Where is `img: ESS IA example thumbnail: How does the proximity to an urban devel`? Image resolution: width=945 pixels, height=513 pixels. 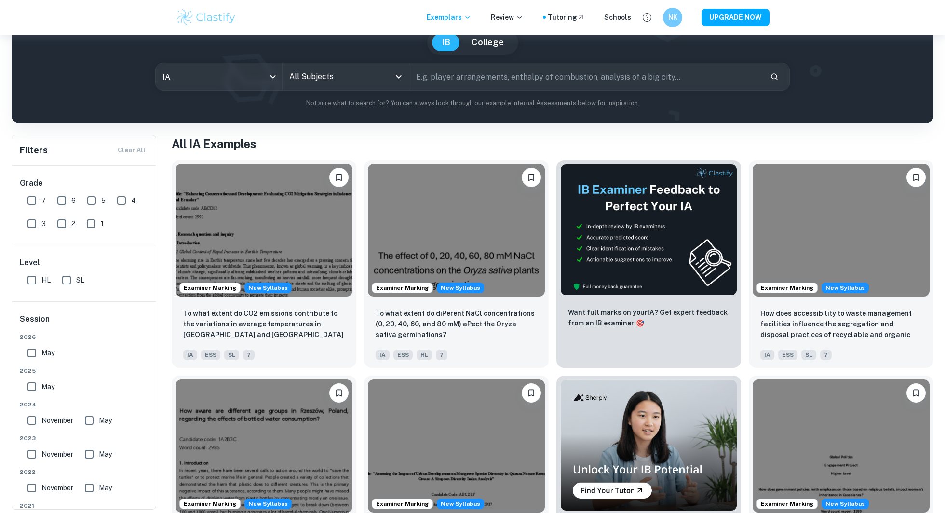
img: ESS IA example thumbnail: How does the proximity to an urban devel is located at coordinates (456, 446).